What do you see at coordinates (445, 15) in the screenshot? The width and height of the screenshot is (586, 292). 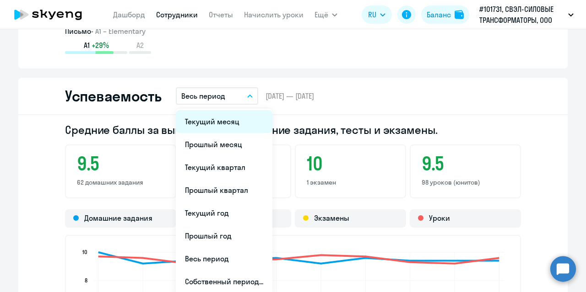 I see `a: Балансbalance` at bounding box center [445, 15].